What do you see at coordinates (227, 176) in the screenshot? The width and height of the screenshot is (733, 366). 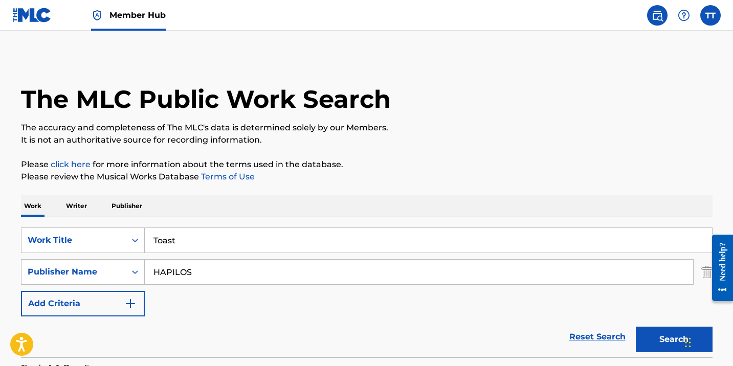 I see `a: Terms of Use` at bounding box center [227, 176].